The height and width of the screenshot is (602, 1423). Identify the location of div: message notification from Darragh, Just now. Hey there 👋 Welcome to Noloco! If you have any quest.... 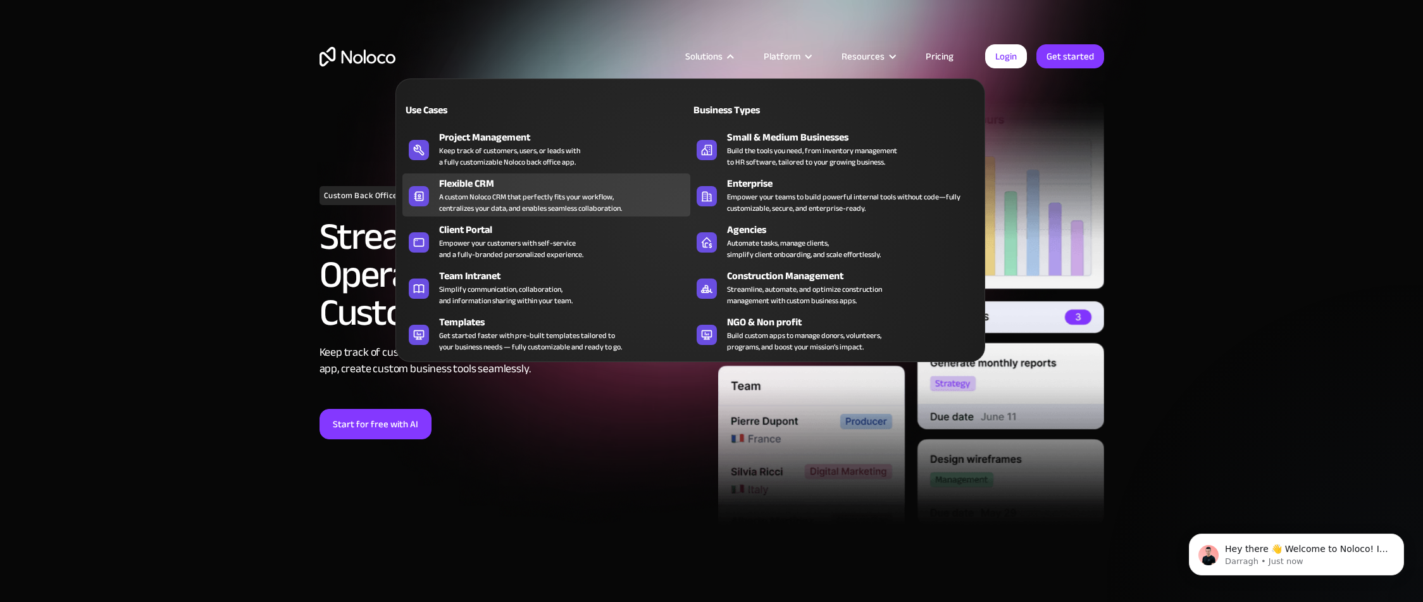
(127, 47).